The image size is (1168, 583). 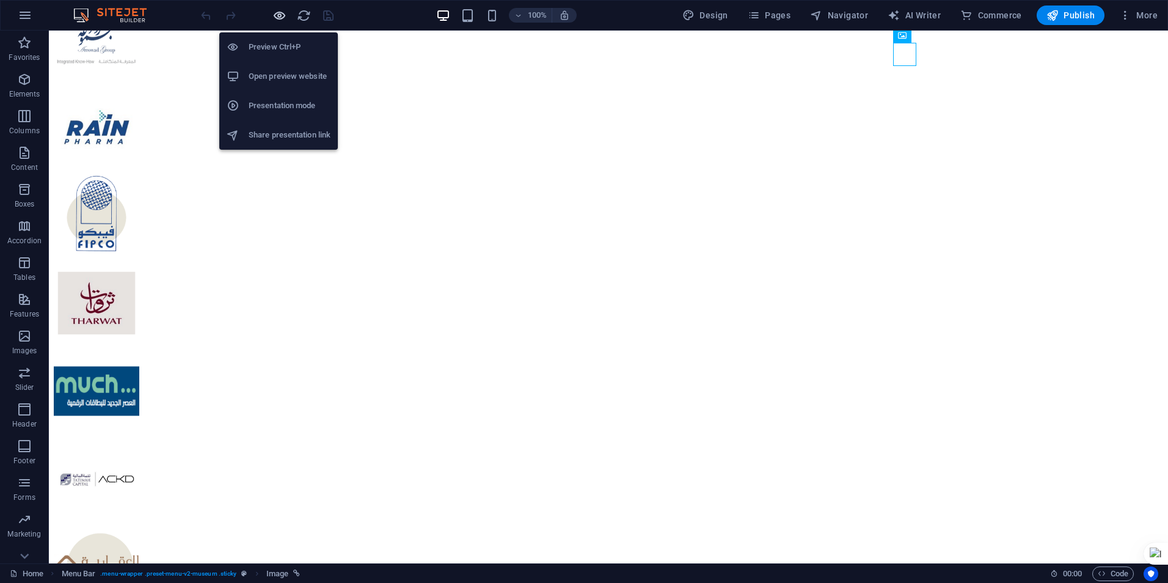 I want to click on span: . menu-wrapper .preset-menu-v2-museum .sticky, so click(x=168, y=574).